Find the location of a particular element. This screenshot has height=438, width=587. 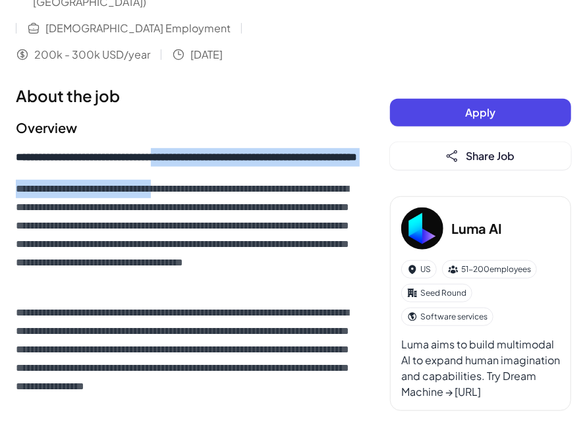

button: Apply is located at coordinates (480, 113).